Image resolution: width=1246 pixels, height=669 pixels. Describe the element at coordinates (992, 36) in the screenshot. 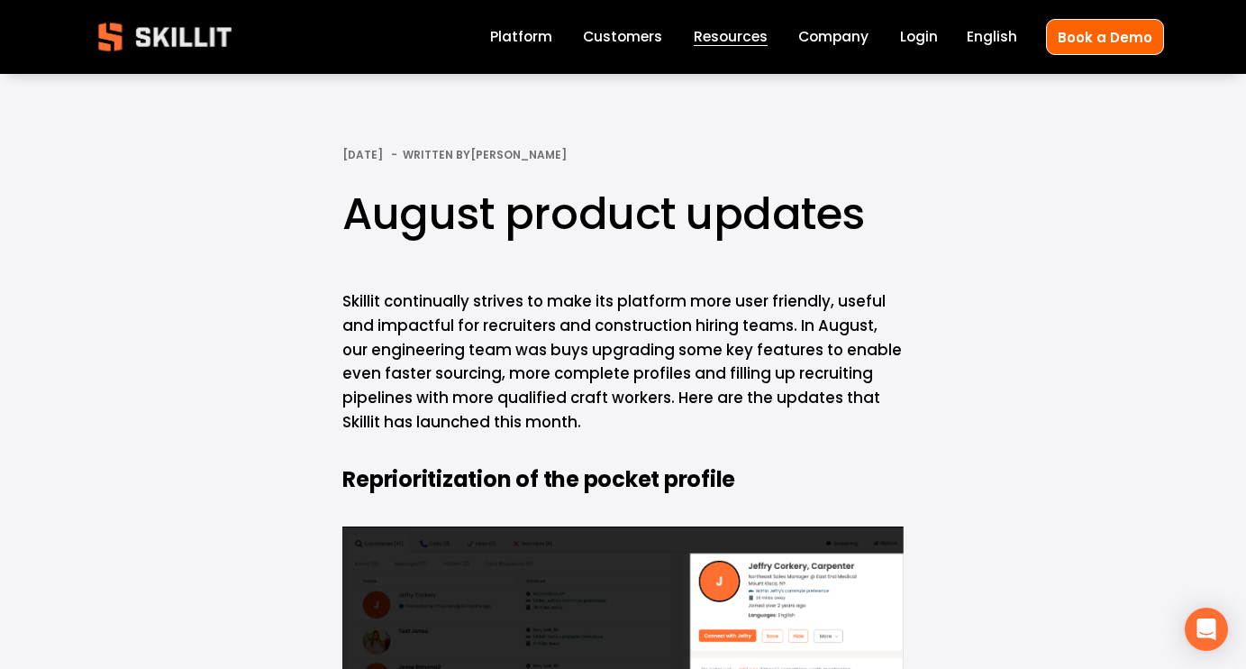

I see `span: English` at that location.